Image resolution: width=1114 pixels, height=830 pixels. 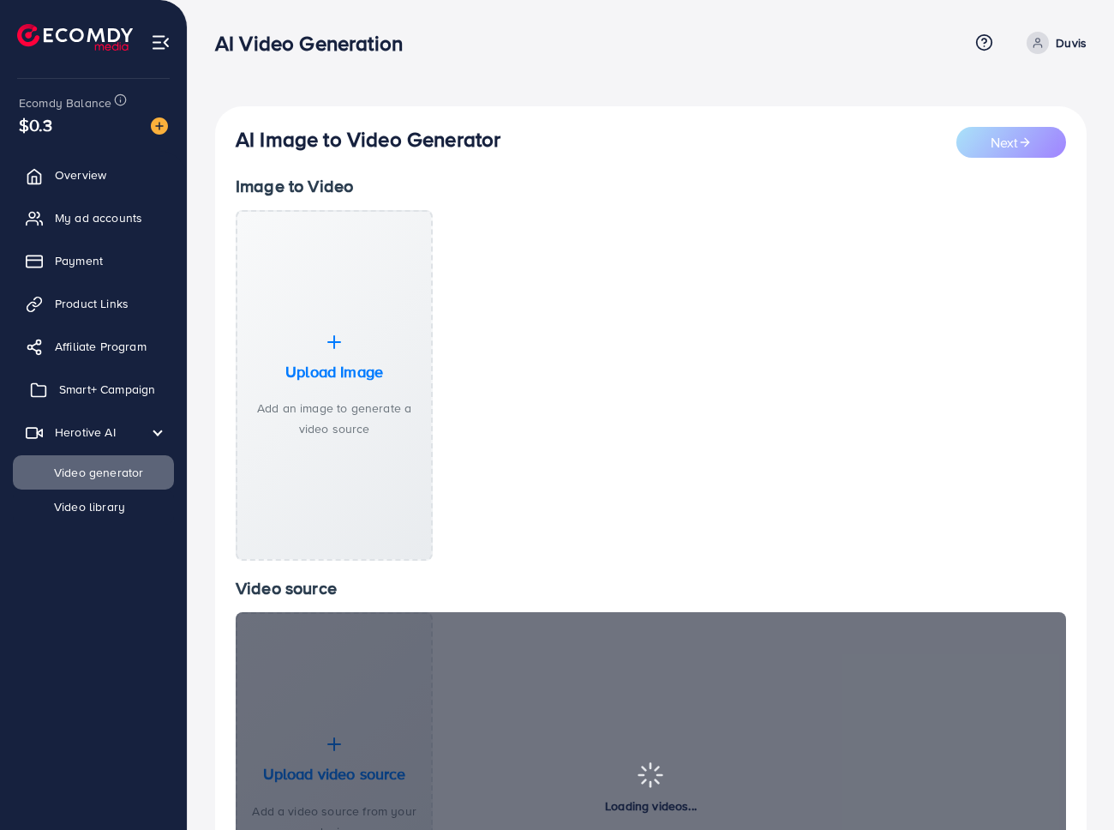 What do you see at coordinates (65, 103) in the screenshot?
I see `span: Ecomdy Balance` at bounding box center [65, 103].